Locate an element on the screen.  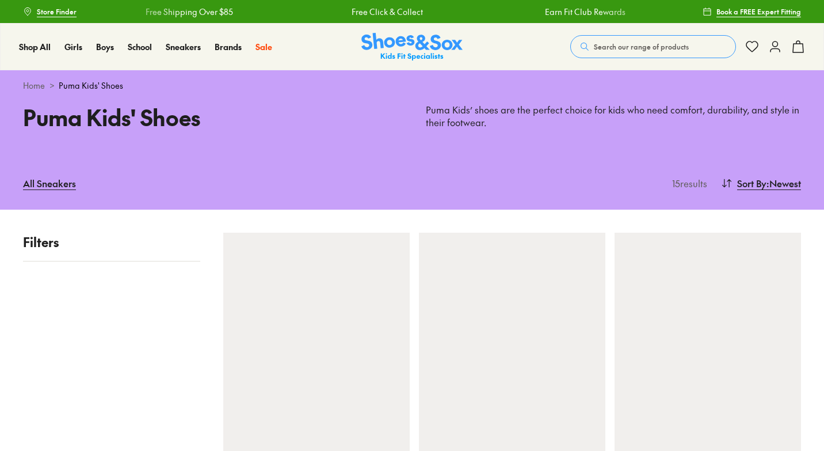
span: Shop All is located at coordinates (35, 47).